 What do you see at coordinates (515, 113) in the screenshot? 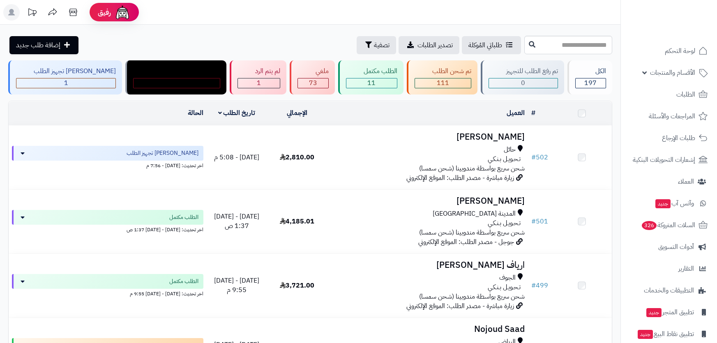
I see `a: العميل` at bounding box center [515, 113].